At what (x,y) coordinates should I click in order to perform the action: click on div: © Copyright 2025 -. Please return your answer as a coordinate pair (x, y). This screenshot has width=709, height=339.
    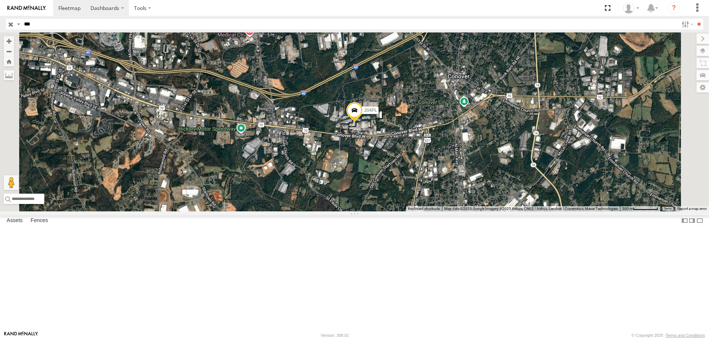
    Looking at the image, I should click on (668, 336).